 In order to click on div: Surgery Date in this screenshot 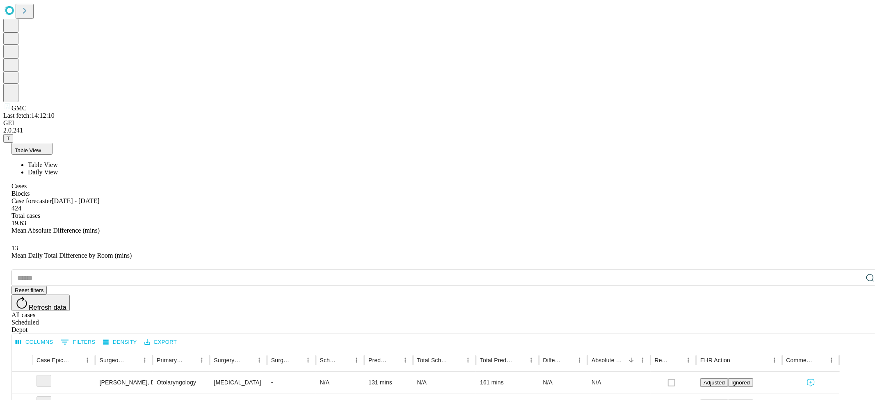, I will do `click(280, 360)`.